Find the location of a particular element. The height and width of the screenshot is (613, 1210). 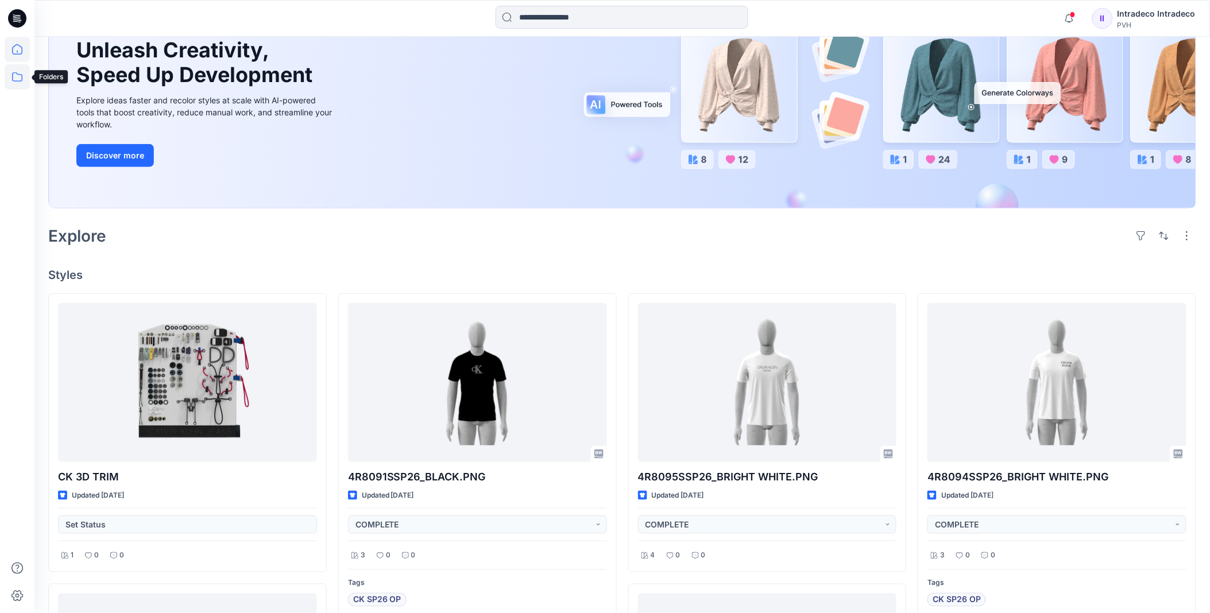

a: 4R8091SSP26_BLACK.PNG is located at coordinates (477, 382).